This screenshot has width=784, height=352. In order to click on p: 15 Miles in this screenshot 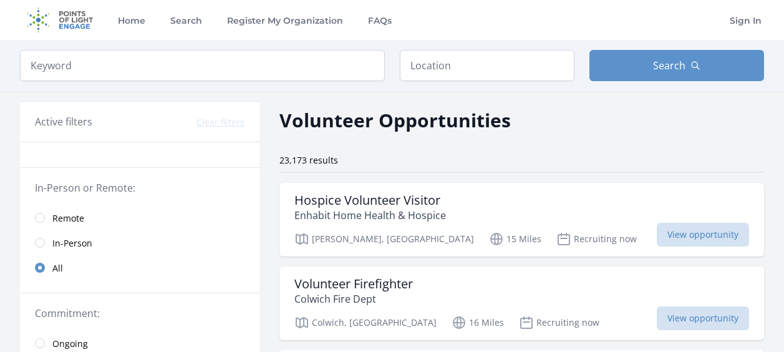, I will do `click(515, 239)`.